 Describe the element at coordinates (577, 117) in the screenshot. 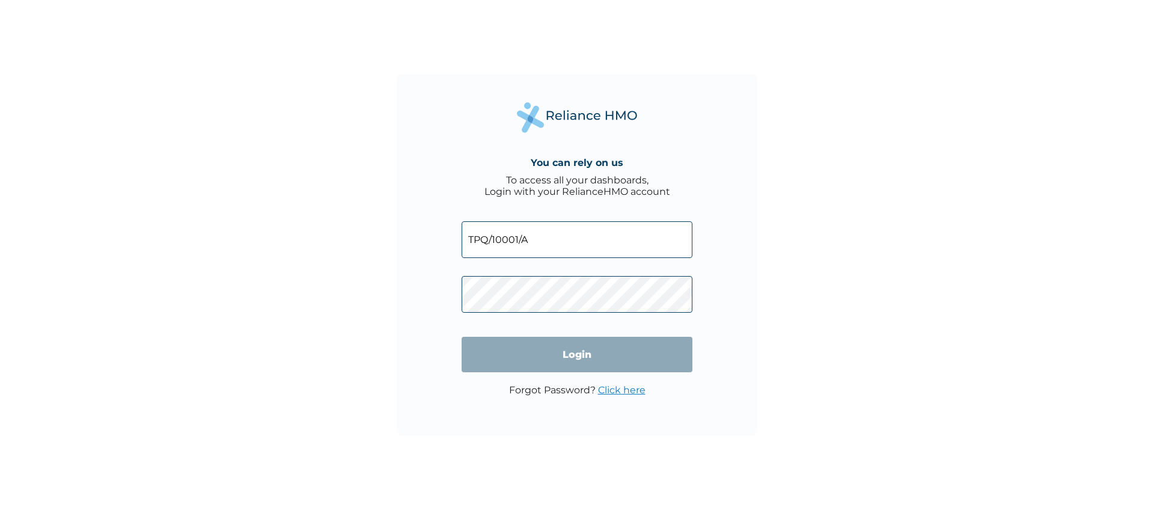

I see `img: Reliance Health's Logo` at that location.